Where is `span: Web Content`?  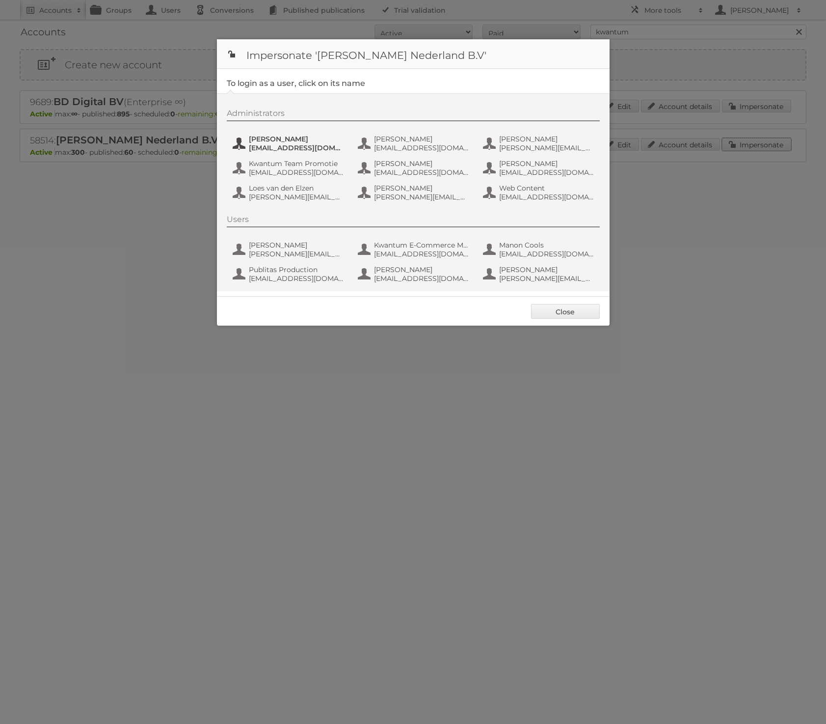 span: Web Content is located at coordinates (547, 188).